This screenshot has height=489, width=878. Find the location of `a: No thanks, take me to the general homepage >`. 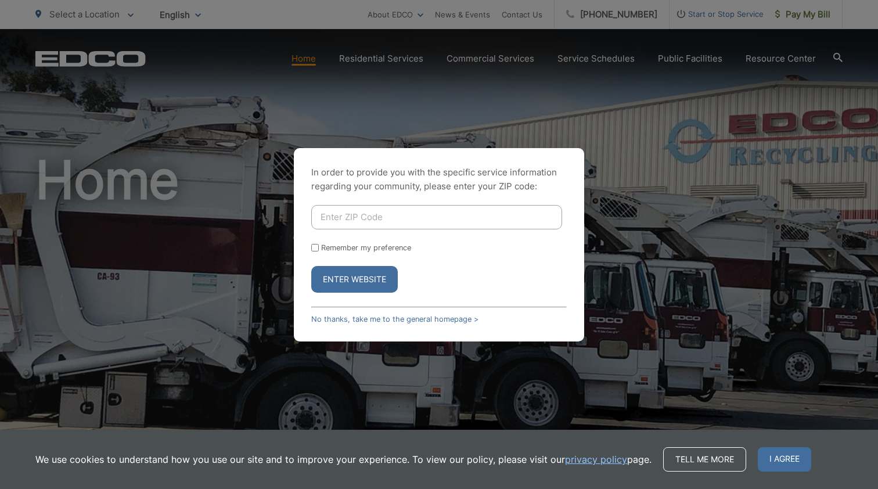

a: No thanks, take me to the general homepage > is located at coordinates (395, 319).